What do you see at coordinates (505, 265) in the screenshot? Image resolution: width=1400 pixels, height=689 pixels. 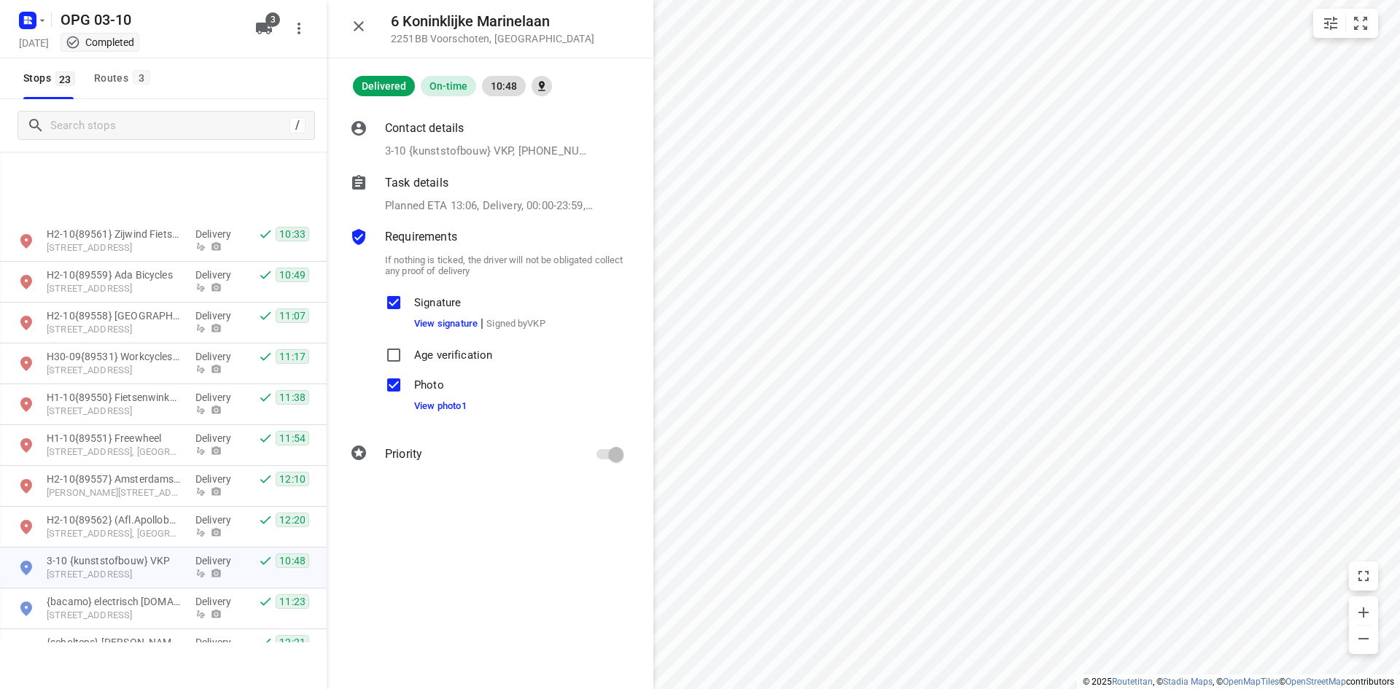 I see `p: If nothing is ticked, the driver will not be obligated collect any proof of delivery` at bounding box center [505, 265].